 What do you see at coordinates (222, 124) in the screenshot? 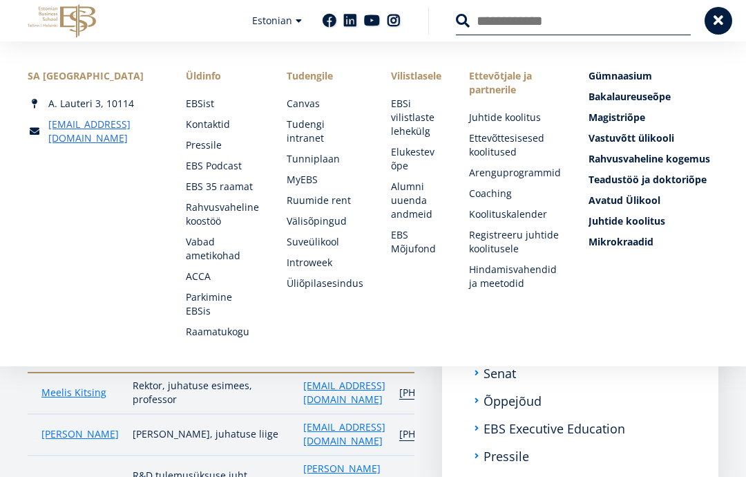
I see `a: Kontaktid` at bounding box center [222, 124].